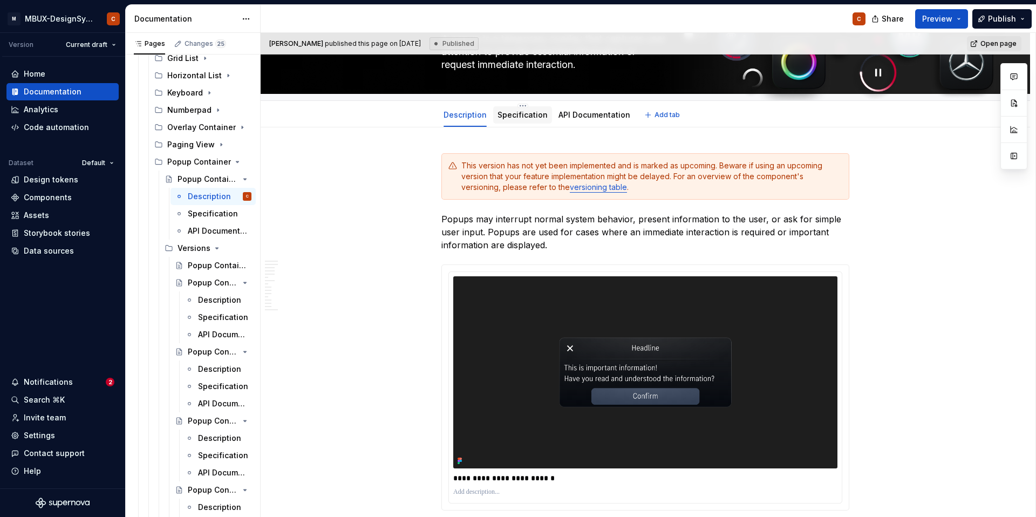 This screenshot has width=1036, height=517. What do you see at coordinates (35, 74) in the screenshot?
I see `div: Home` at bounding box center [35, 74].